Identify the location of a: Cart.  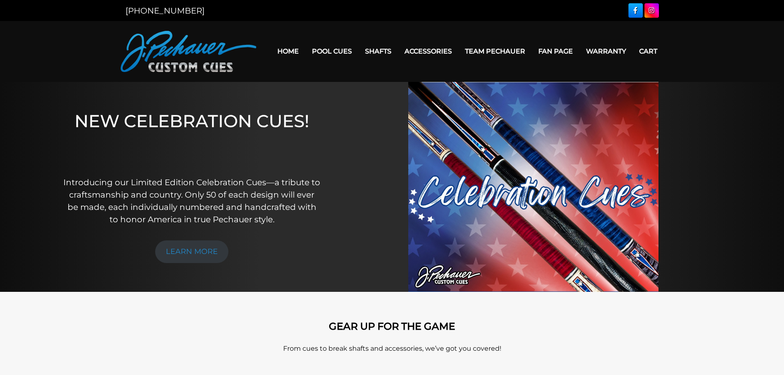
(648, 51).